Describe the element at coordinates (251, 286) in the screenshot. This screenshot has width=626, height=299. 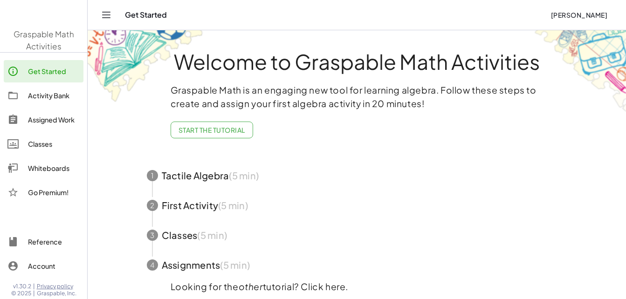
I see `em: other` at that location.